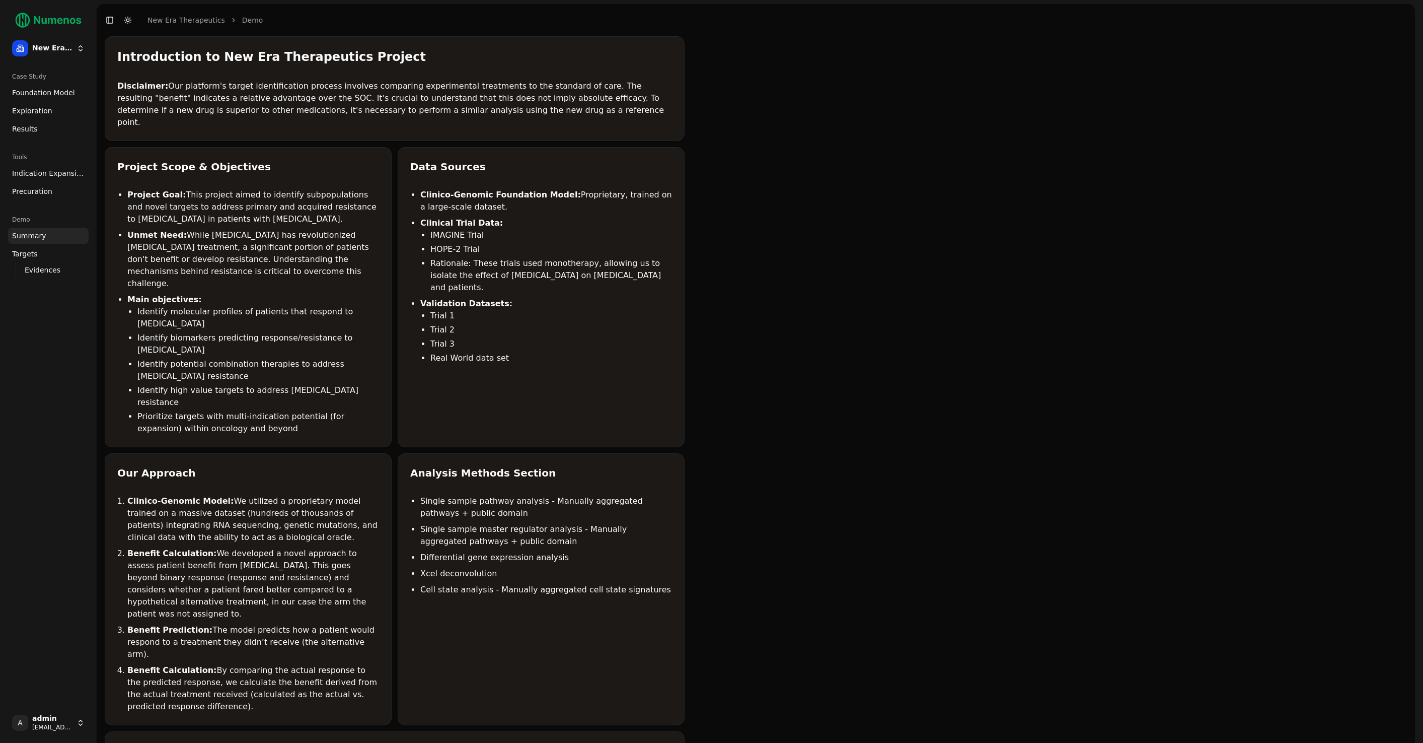  What do you see at coordinates (541, 473) in the screenshot?
I see `div: Analysis Methods Section` at bounding box center [541, 473].